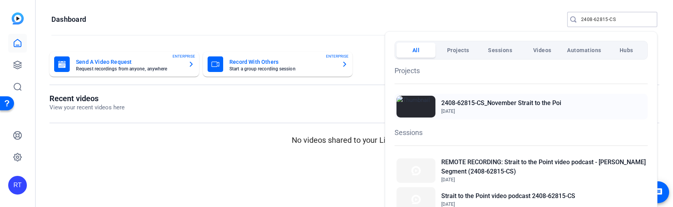 This screenshot has width=673, height=207. I want to click on span: Hubs, so click(627, 50).